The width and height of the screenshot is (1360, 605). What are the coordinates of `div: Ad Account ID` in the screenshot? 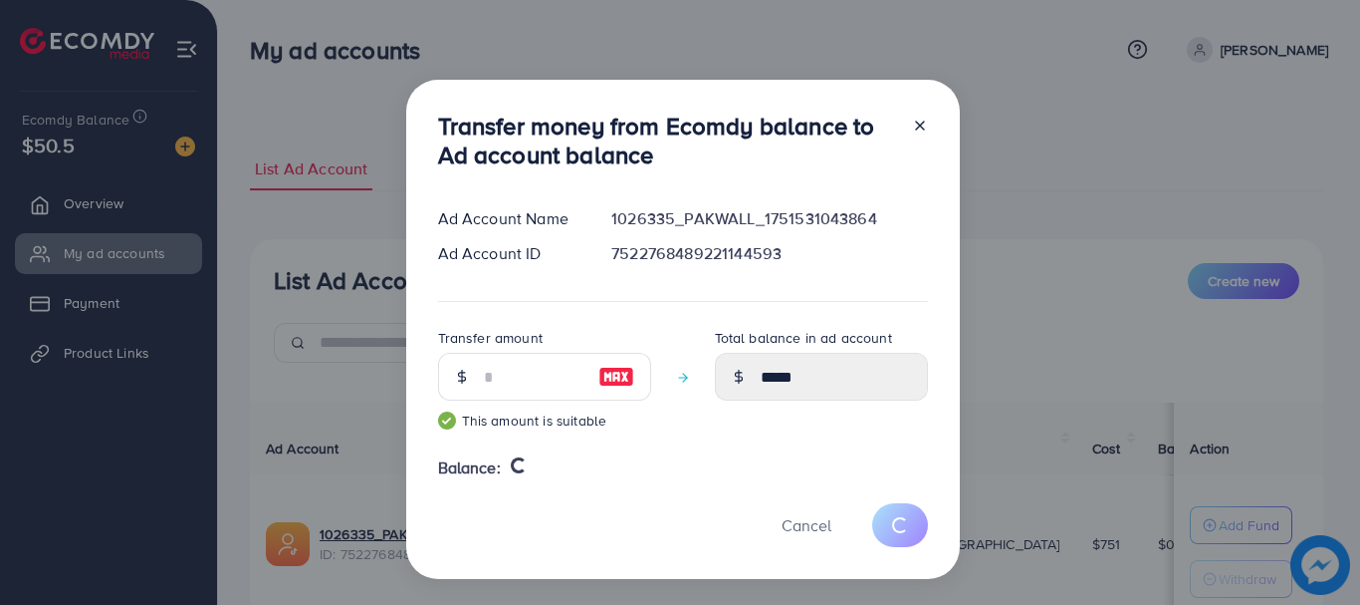 It's located at (509, 253).